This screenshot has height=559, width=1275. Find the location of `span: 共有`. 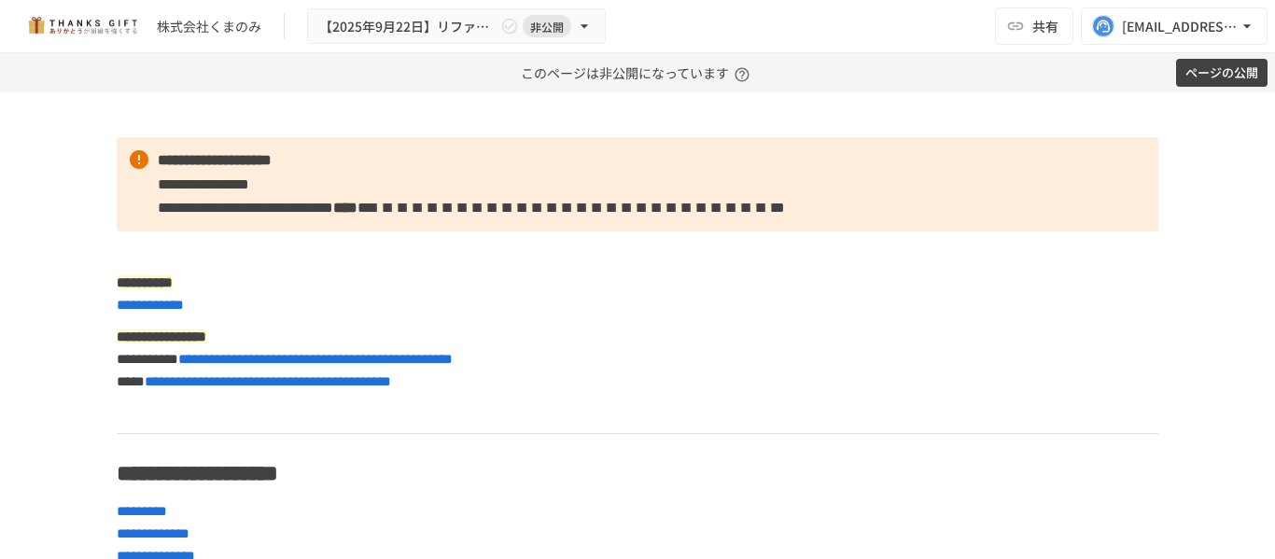

span: 共有 is located at coordinates (1045, 26).